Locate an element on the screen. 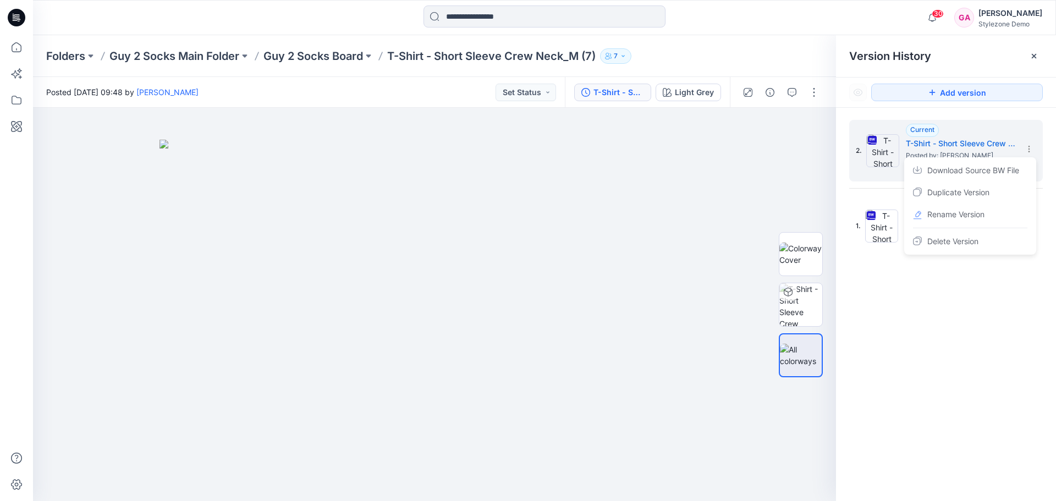  button: Close is located at coordinates (1034, 56).